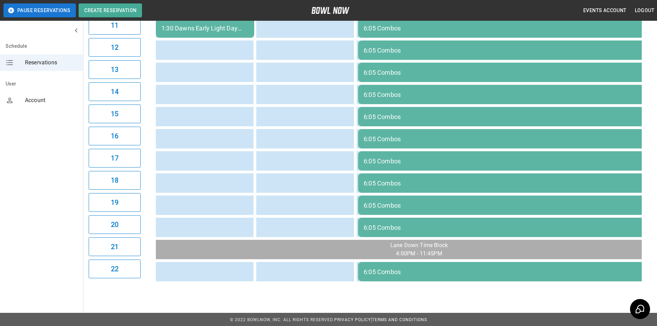 Image resolution: width=657 pixels, height=326 pixels. What do you see at coordinates (115, 47) in the screenshot?
I see `h6: 12` at bounding box center [115, 47].